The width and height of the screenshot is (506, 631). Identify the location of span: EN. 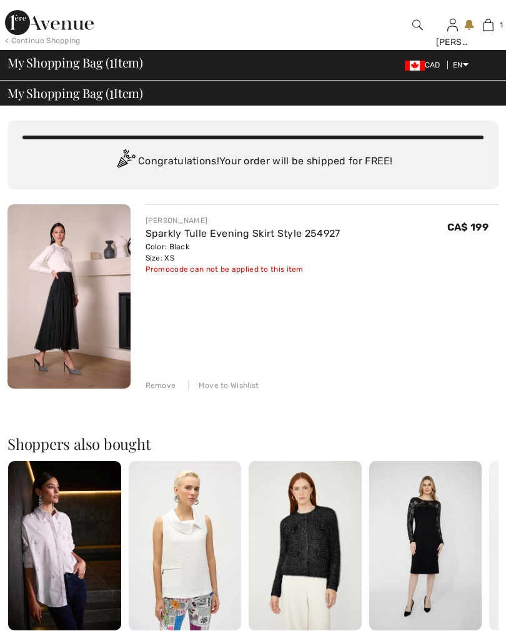
(461, 65).